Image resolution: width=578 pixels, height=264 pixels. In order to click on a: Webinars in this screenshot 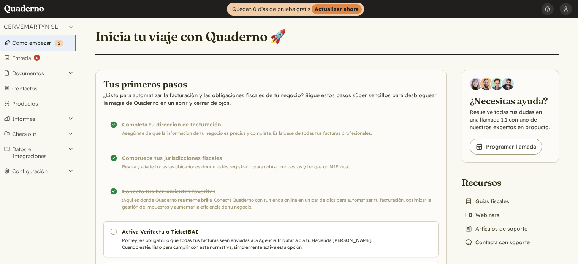, I will do `click(482, 215)`.